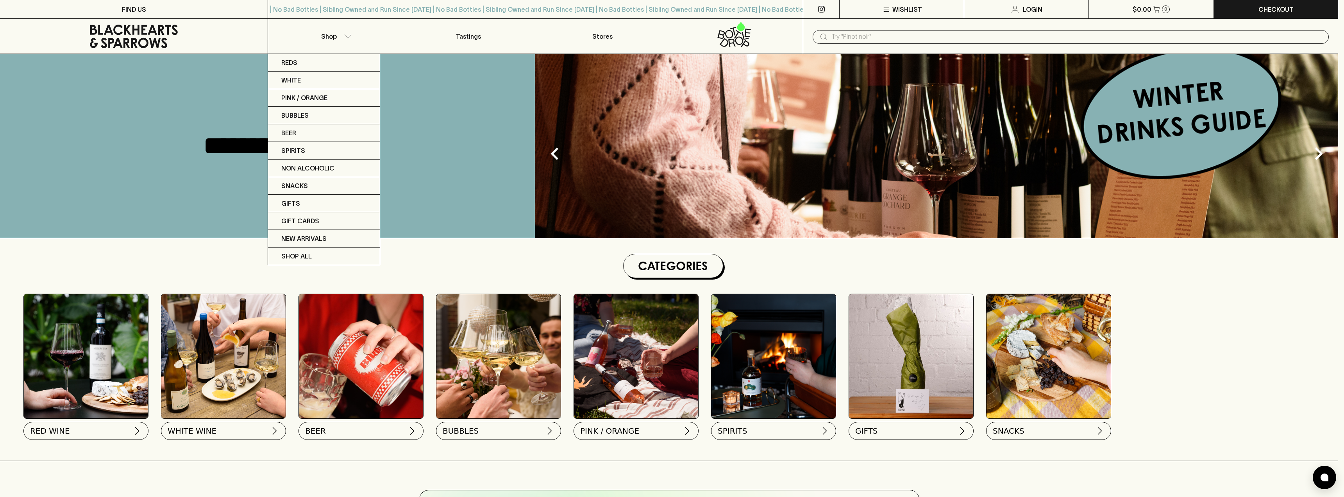  Describe the element at coordinates (324, 150) in the screenshot. I see `a: Spirits` at that location.